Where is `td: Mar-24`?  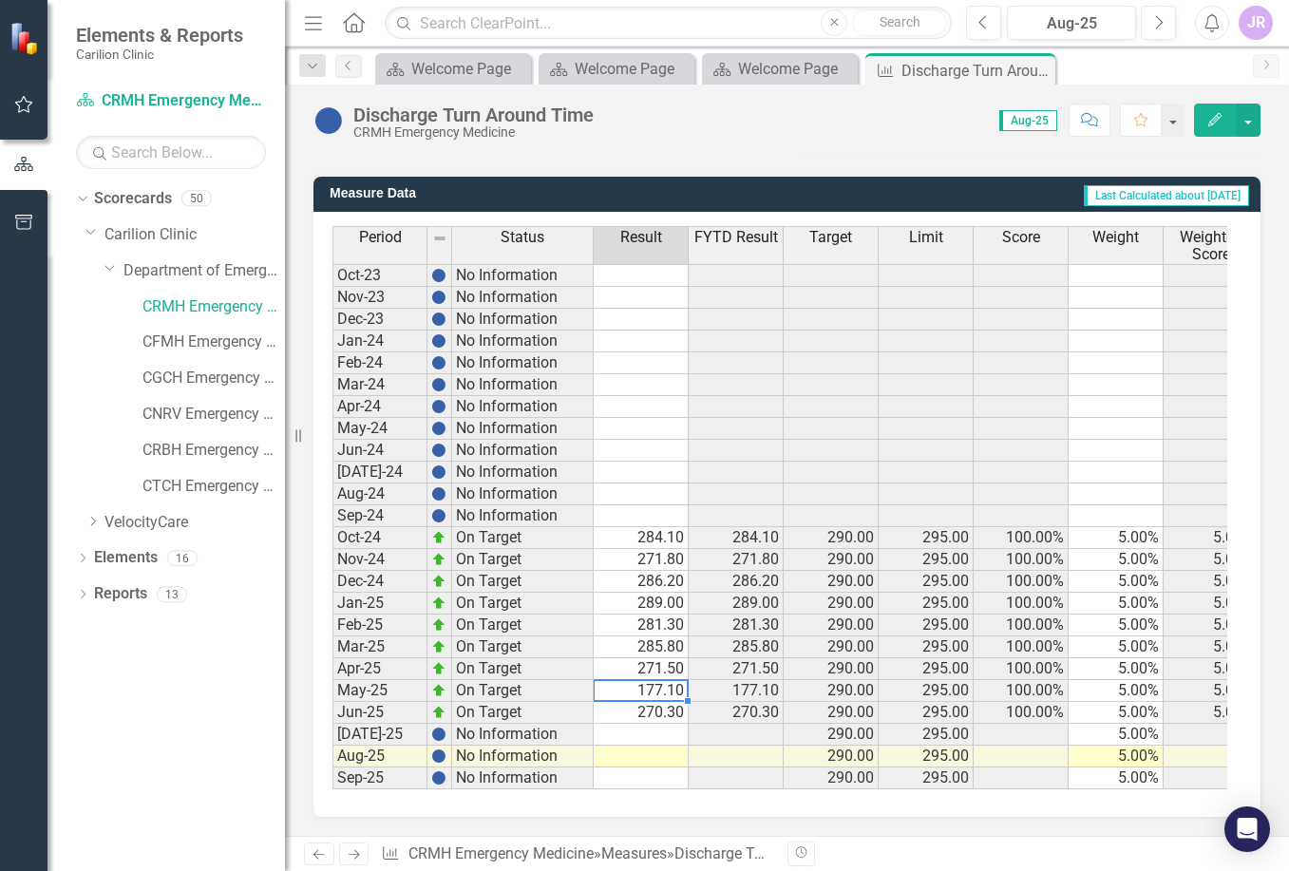
td: Mar-24 is located at coordinates (380, 385).